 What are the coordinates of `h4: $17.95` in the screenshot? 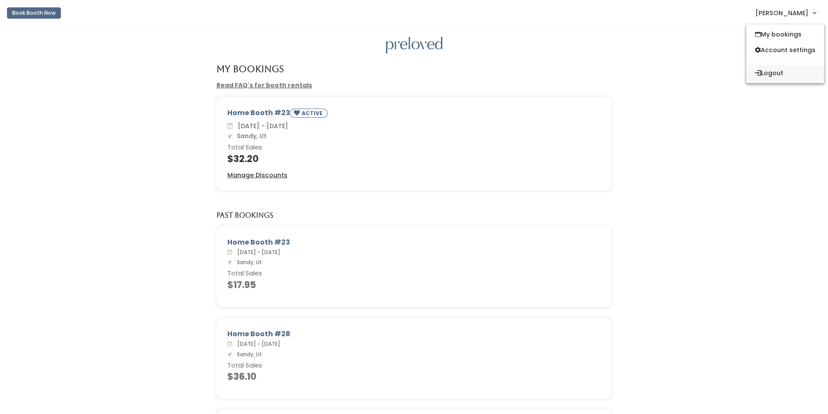 It's located at (414, 285).